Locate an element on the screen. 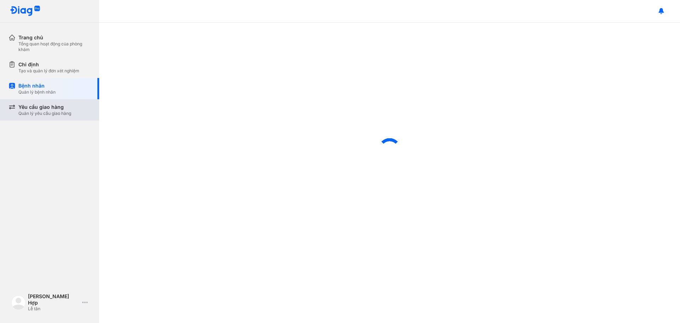 This screenshot has width=680, height=323. div: Quản lý yêu cầu giao hàng is located at coordinates (45, 113).